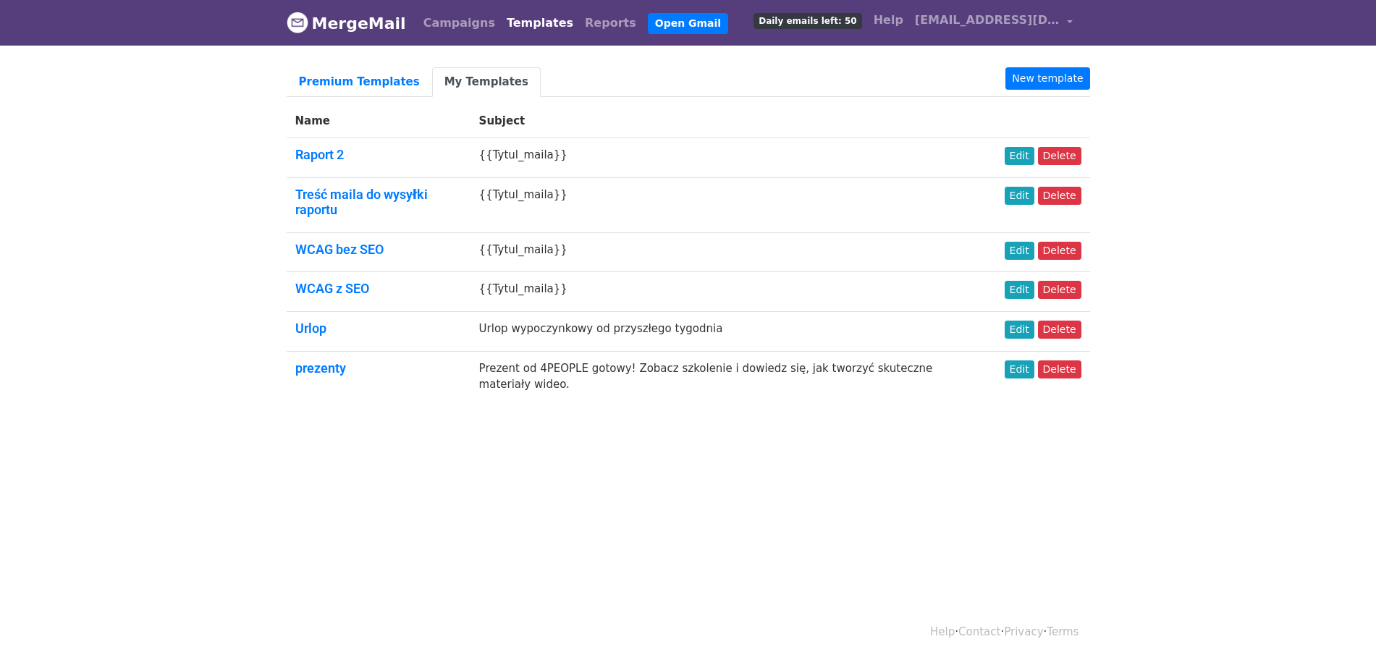 The height and width of the screenshot is (660, 1376). What do you see at coordinates (1023, 632) in the screenshot?
I see `a: Privacy` at bounding box center [1023, 632].